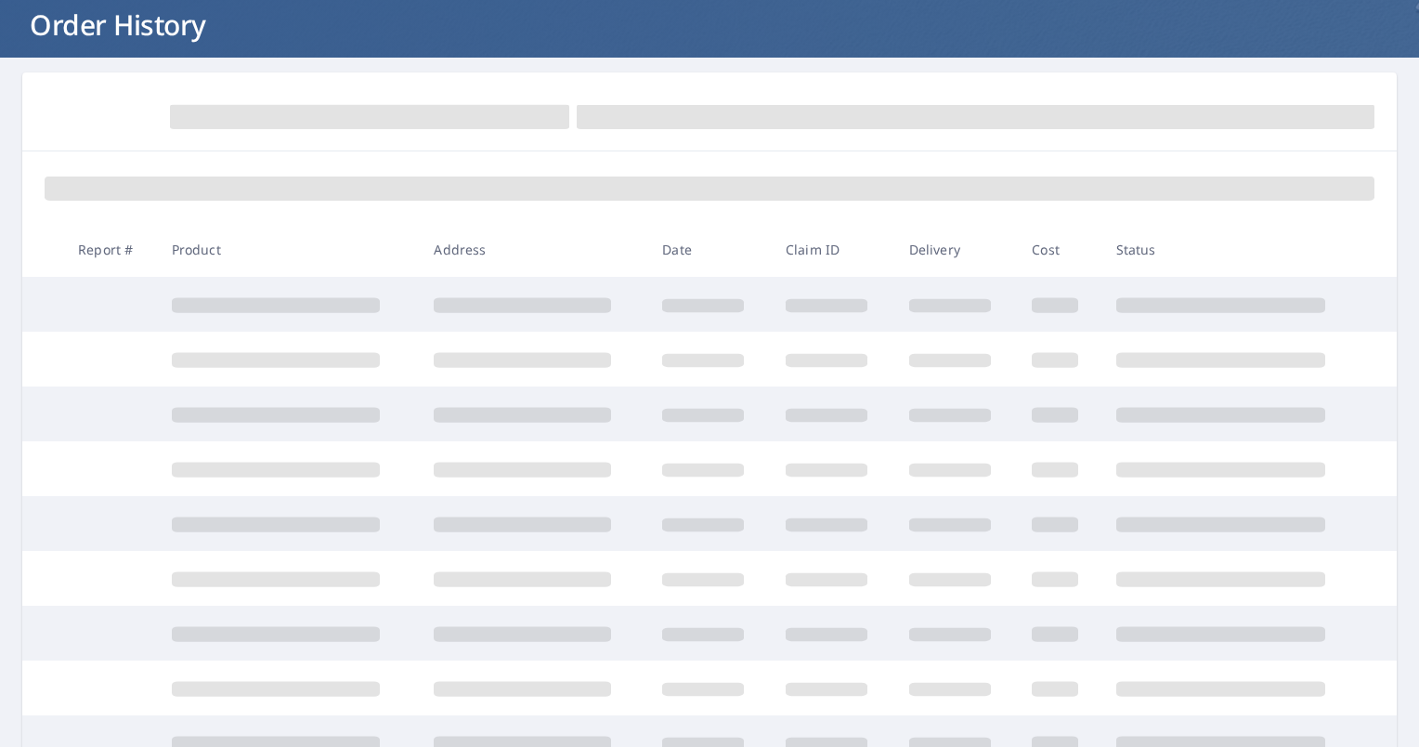 Image resolution: width=1419 pixels, height=747 pixels. Describe the element at coordinates (533, 249) in the screenshot. I see `th: Address` at that location.